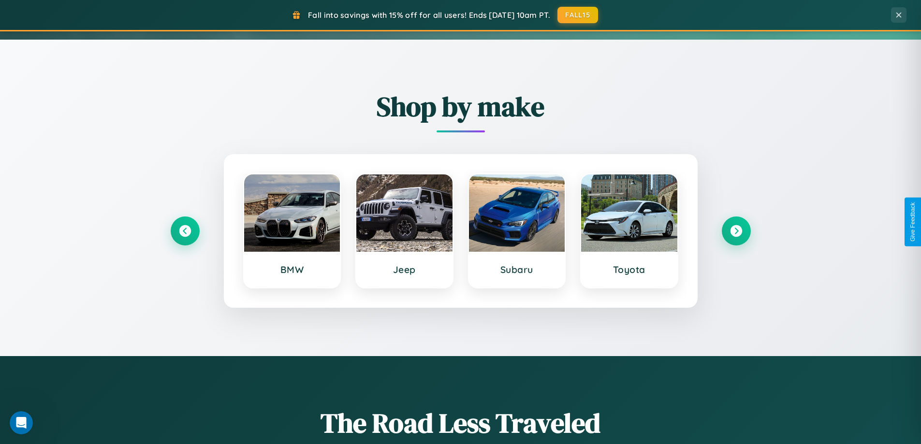  I want to click on button: FALL15, so click(578, 15).